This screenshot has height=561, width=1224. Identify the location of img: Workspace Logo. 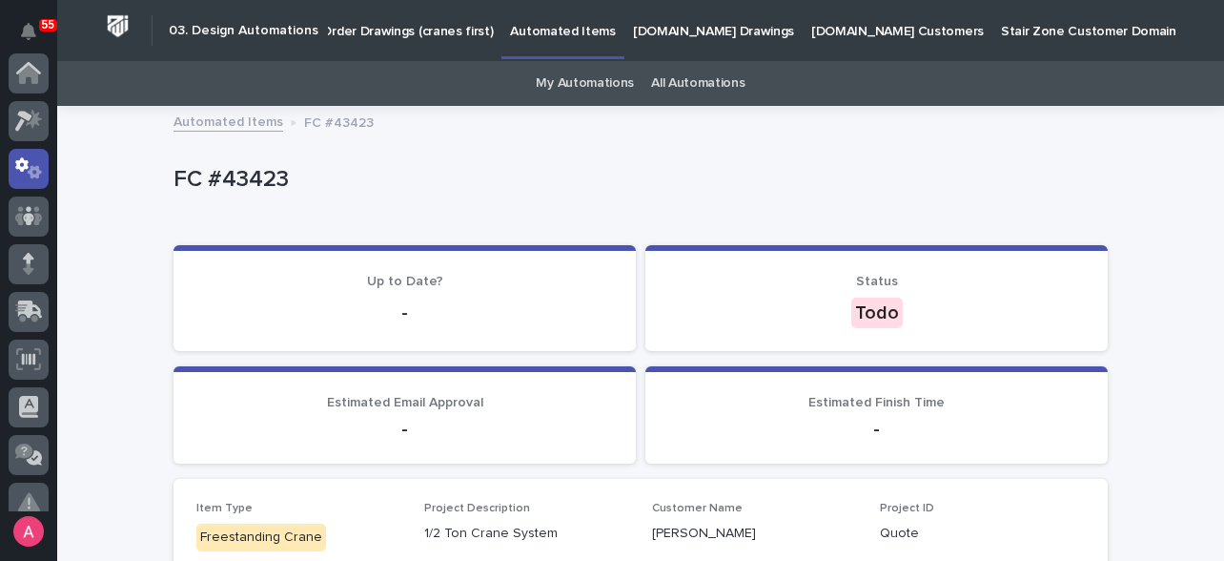
(117, 26).